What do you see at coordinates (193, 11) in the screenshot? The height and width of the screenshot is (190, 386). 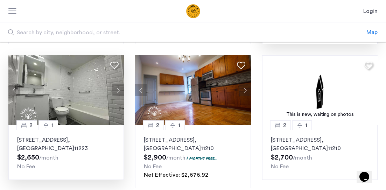 I see `img: logo` at bounding box center [193, 11].